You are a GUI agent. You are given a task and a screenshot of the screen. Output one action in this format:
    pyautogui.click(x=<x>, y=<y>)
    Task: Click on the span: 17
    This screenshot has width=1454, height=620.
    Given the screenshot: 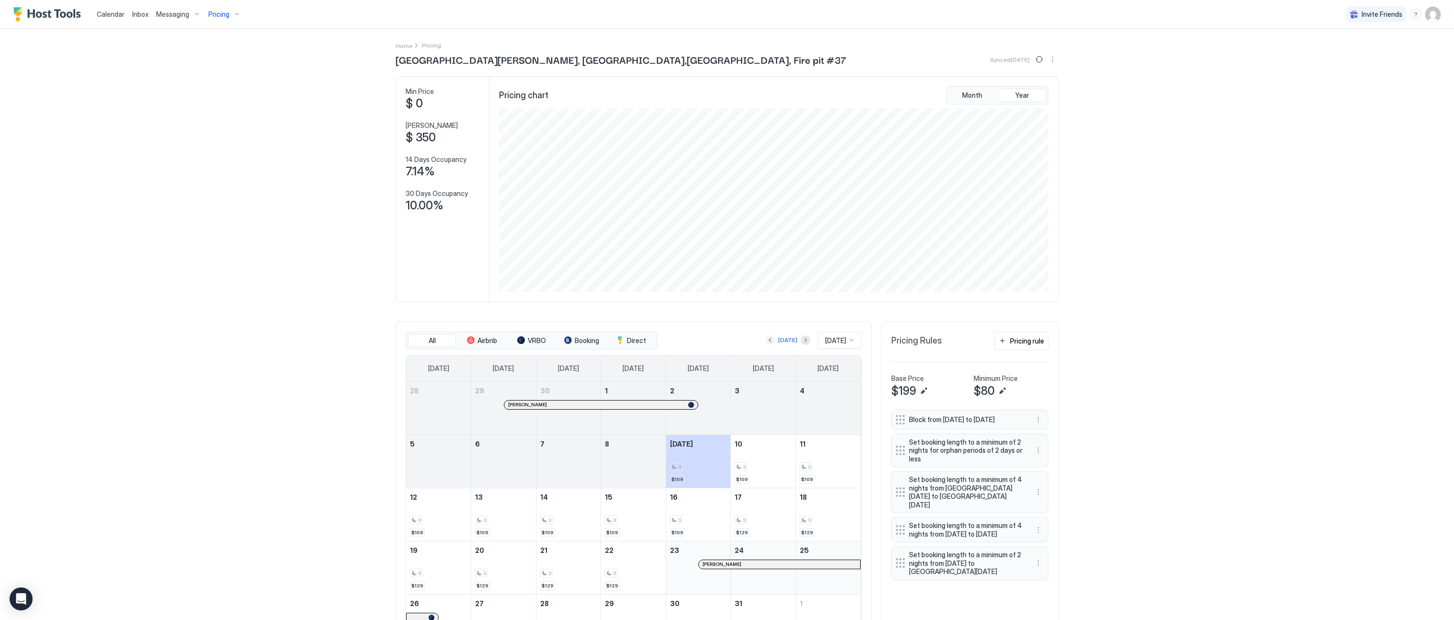 What is the action you would take?
    pyautogui.click(x=738, y=497)
    